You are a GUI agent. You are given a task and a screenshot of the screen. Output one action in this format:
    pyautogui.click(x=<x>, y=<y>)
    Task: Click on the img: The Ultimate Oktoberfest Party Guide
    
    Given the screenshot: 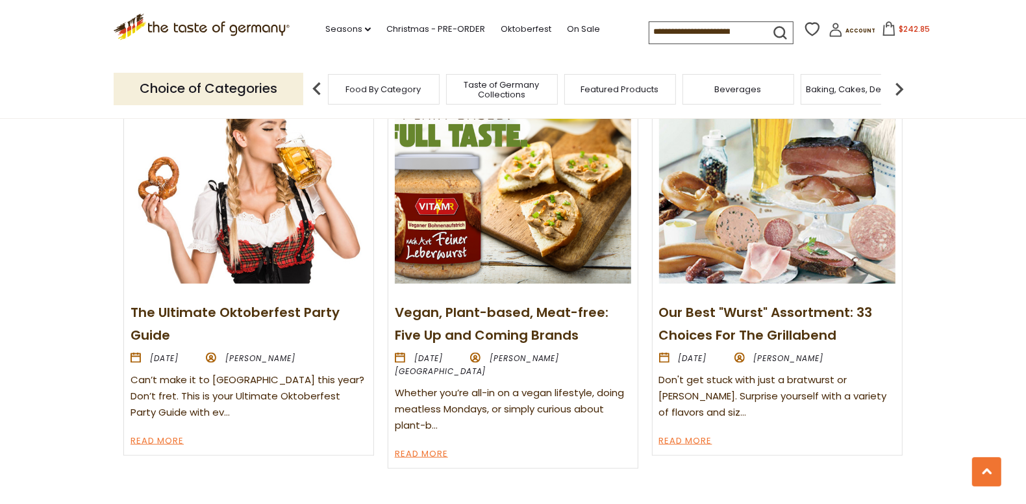 What is the action you would take?
    pyautogui.click(x=249, y=195)
    